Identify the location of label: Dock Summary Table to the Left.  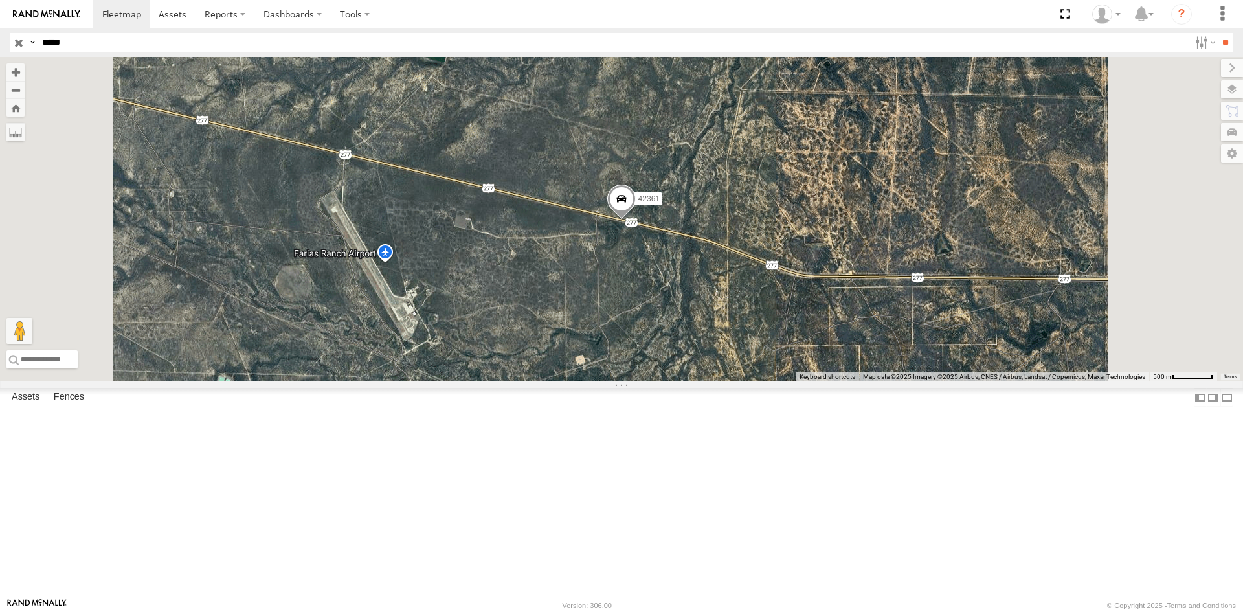
(1200, 397).